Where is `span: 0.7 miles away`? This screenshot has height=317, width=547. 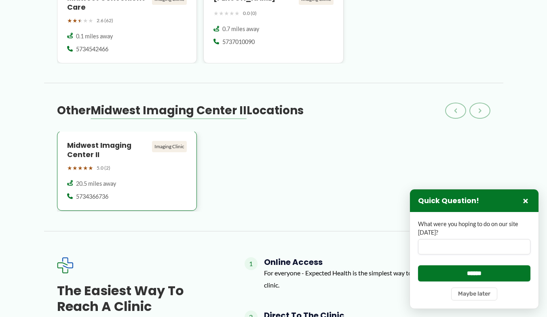 span: 0.7 miles away is located at coordinates (241, 29).